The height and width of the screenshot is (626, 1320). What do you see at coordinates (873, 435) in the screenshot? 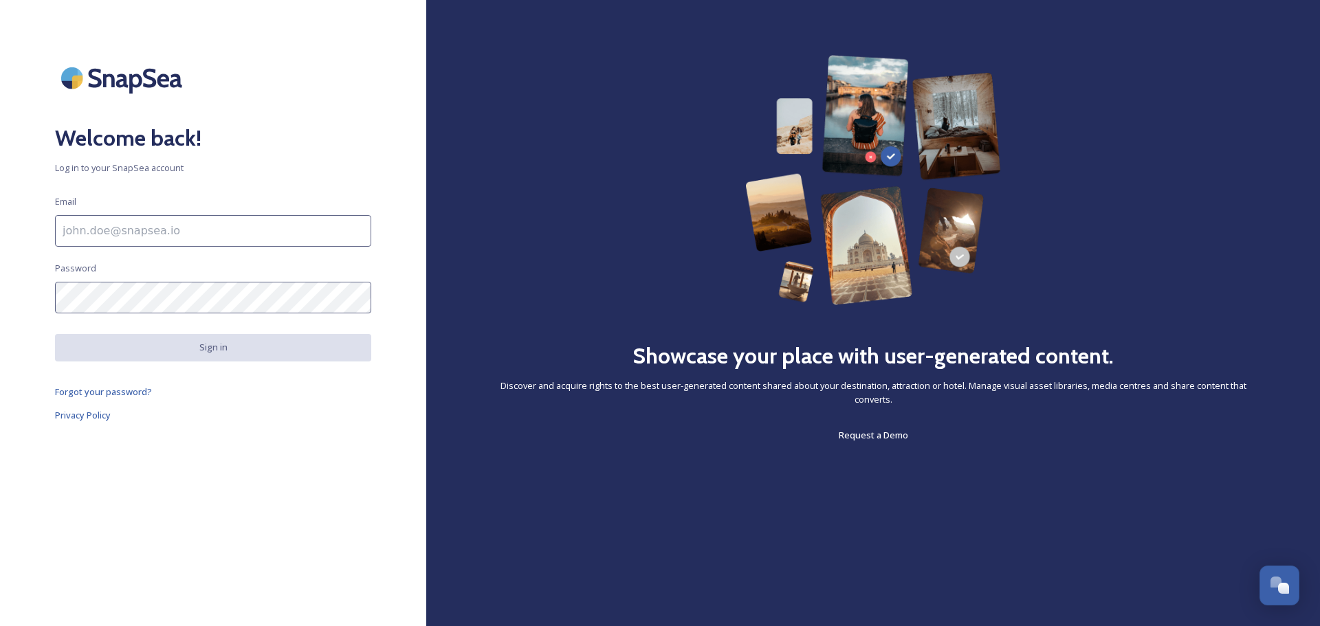
I see `a: Request a Demo` at bounding box center [873, 435].